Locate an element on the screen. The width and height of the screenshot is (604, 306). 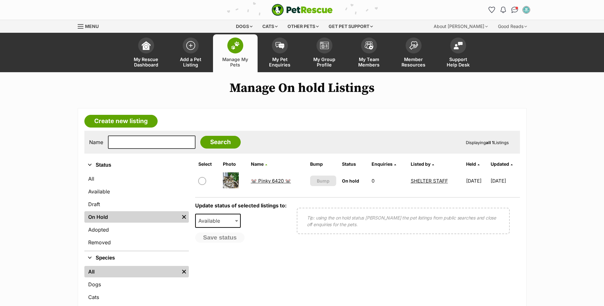
button: Status is located at coordinates (137, 165).